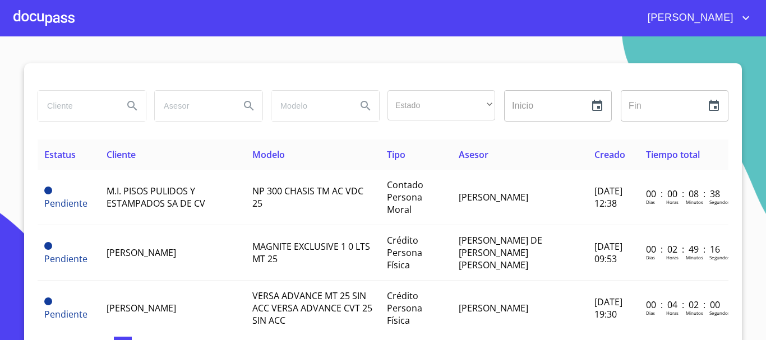 The height and width of the screenshot is (340, 766). I want to click on span: Tipo, so click(396, 155).